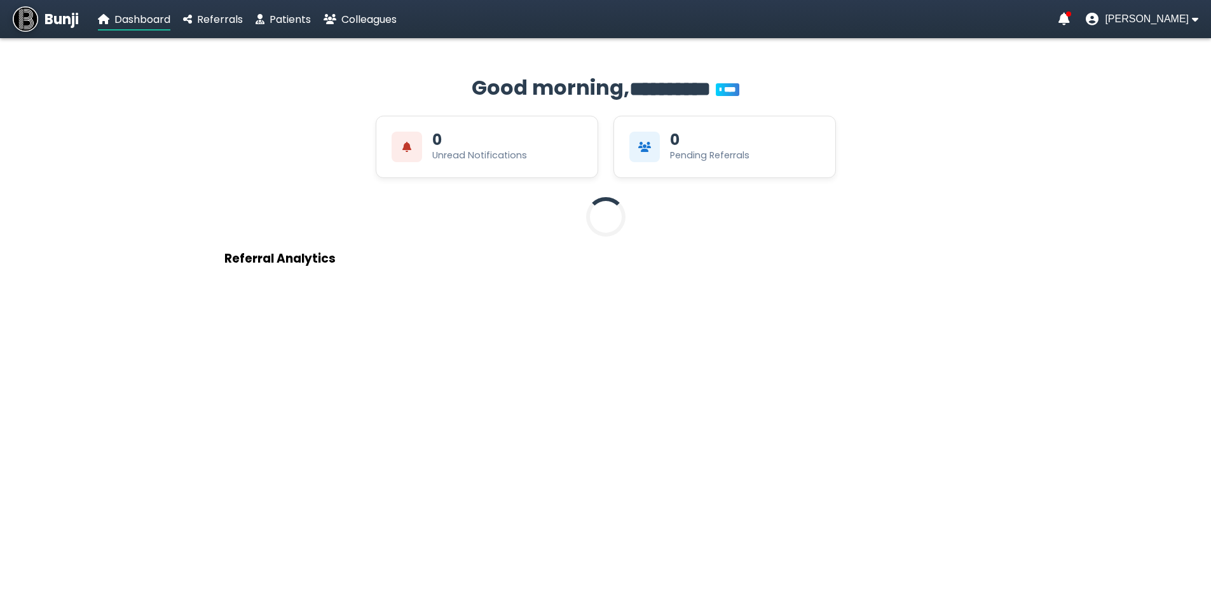 This screenshot has width=1211, height=606. I want to click on a: Referrals, so click(213, 19).